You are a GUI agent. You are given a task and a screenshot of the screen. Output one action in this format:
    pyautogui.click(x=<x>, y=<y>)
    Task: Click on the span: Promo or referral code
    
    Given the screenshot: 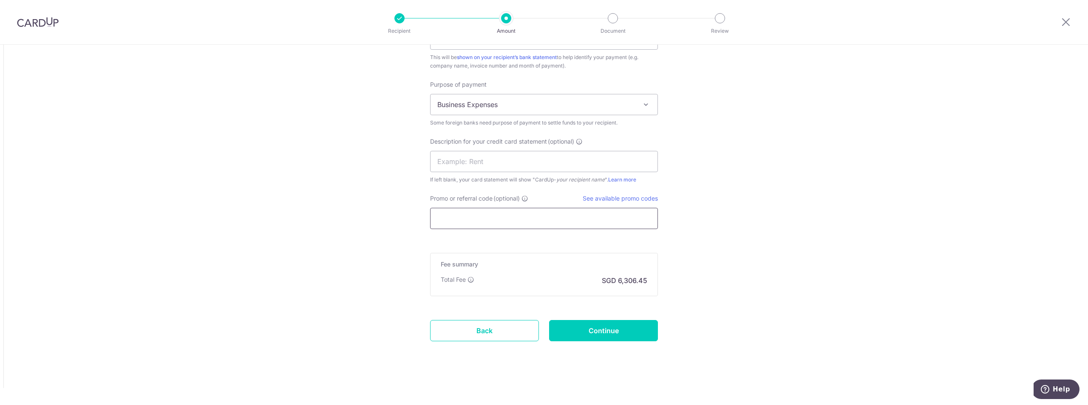 What is the action you would take?
    pyautogui.click(x=461, y=199)
    